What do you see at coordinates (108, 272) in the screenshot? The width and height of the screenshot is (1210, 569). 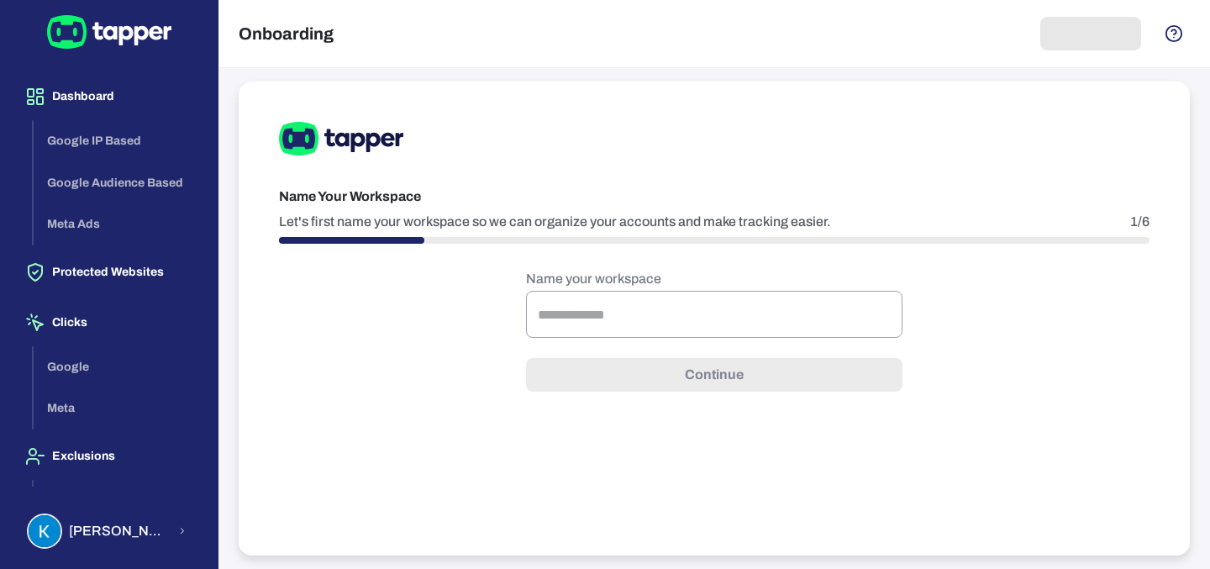 I see `button: Protected Websites` at bounding box center [108, 272].